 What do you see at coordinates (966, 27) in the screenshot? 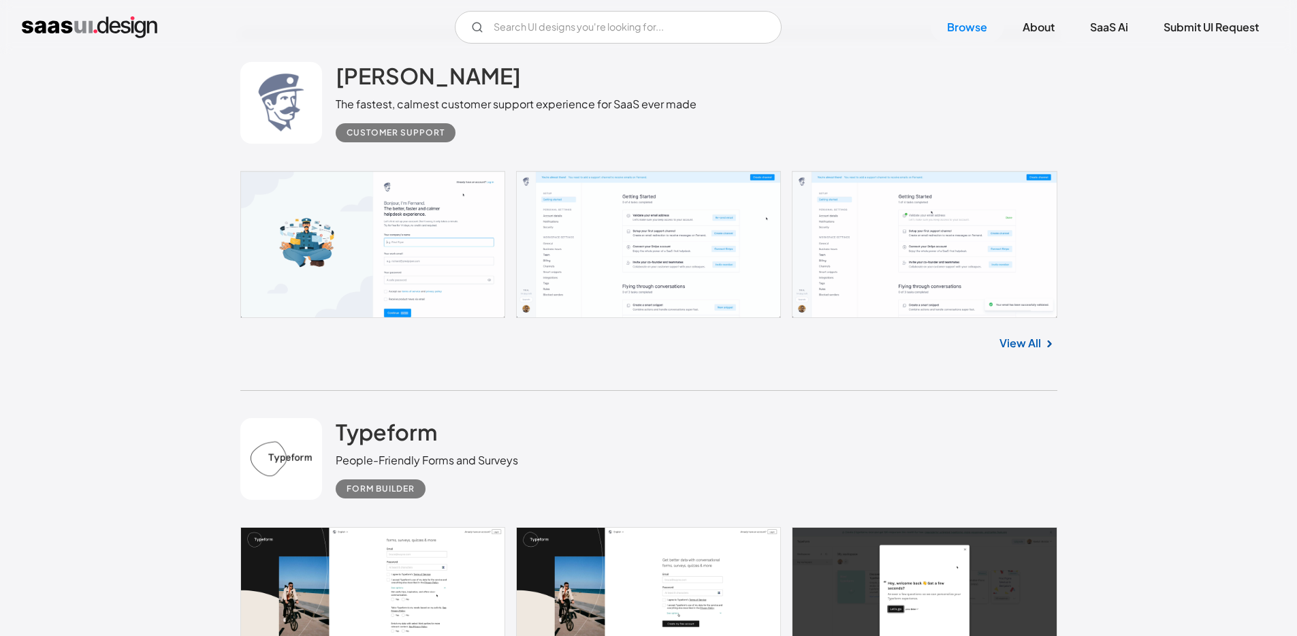
I see `a: Browse` at bounding box center [966, 27].